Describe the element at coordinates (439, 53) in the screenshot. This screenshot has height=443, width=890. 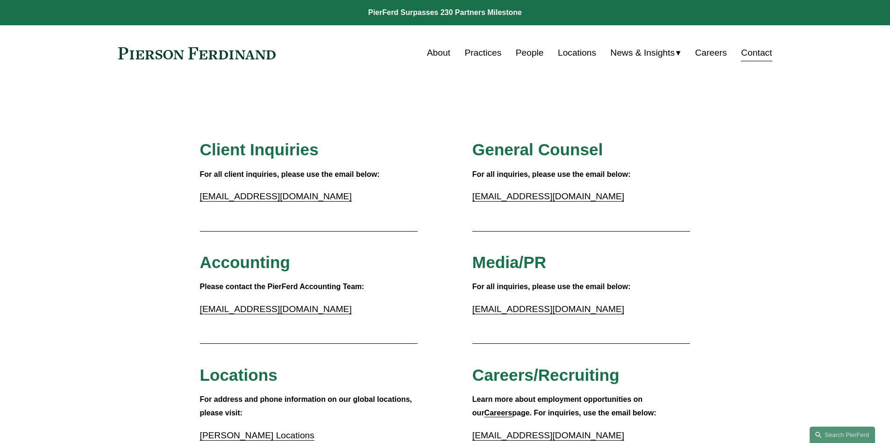
I see `a: About` at that location.